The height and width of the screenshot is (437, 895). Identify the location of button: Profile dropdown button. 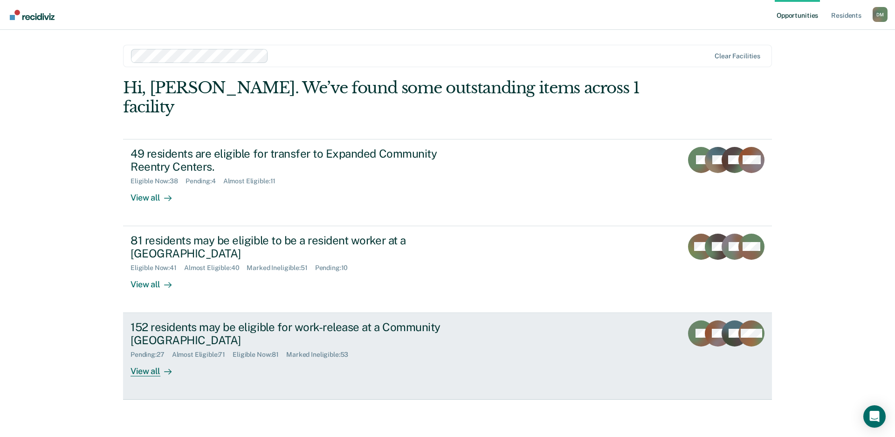
(880, 14).